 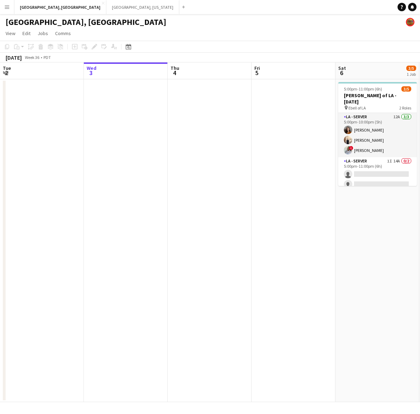 What do you see at coordinates (377, 174) in the screenshot?
I see `app-card-role: LA - Server1I14A0/25:00pm-11:00pm (6h)` at bounding box center [377, 174].